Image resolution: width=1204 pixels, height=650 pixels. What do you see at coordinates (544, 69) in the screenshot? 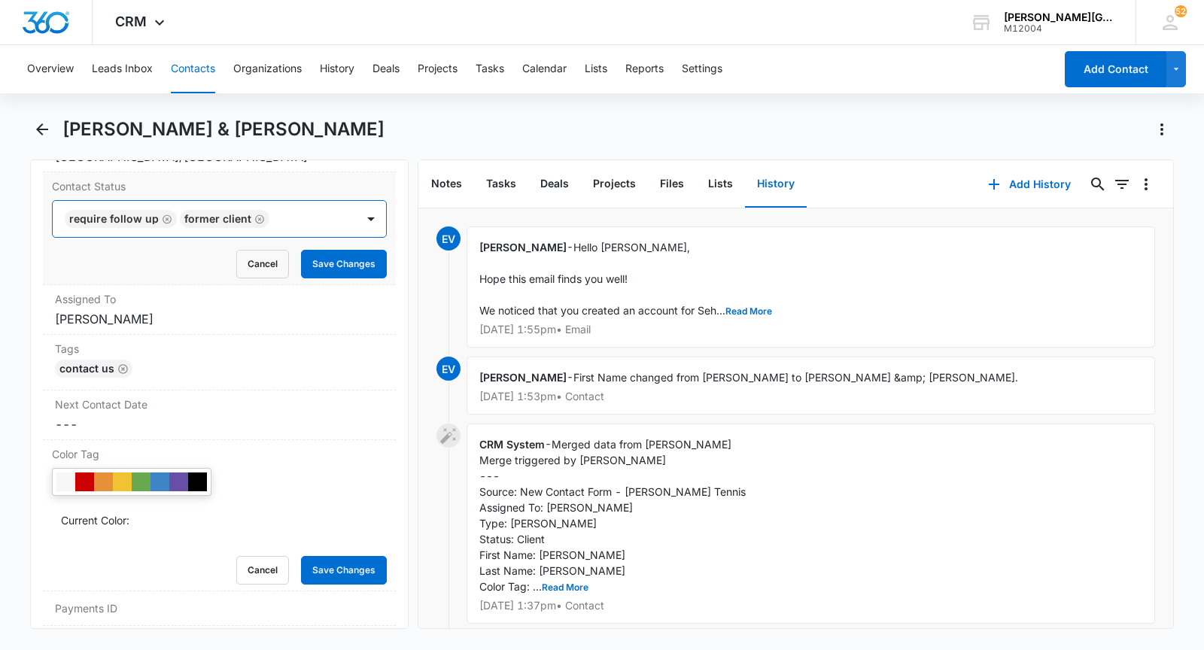
I see `button: Calendar` at bounding box center [544, 69].